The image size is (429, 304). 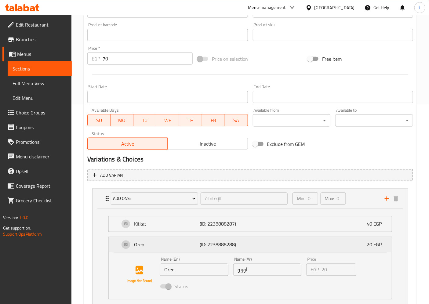 I want to click on span: WE, so click(x=168, y=120).